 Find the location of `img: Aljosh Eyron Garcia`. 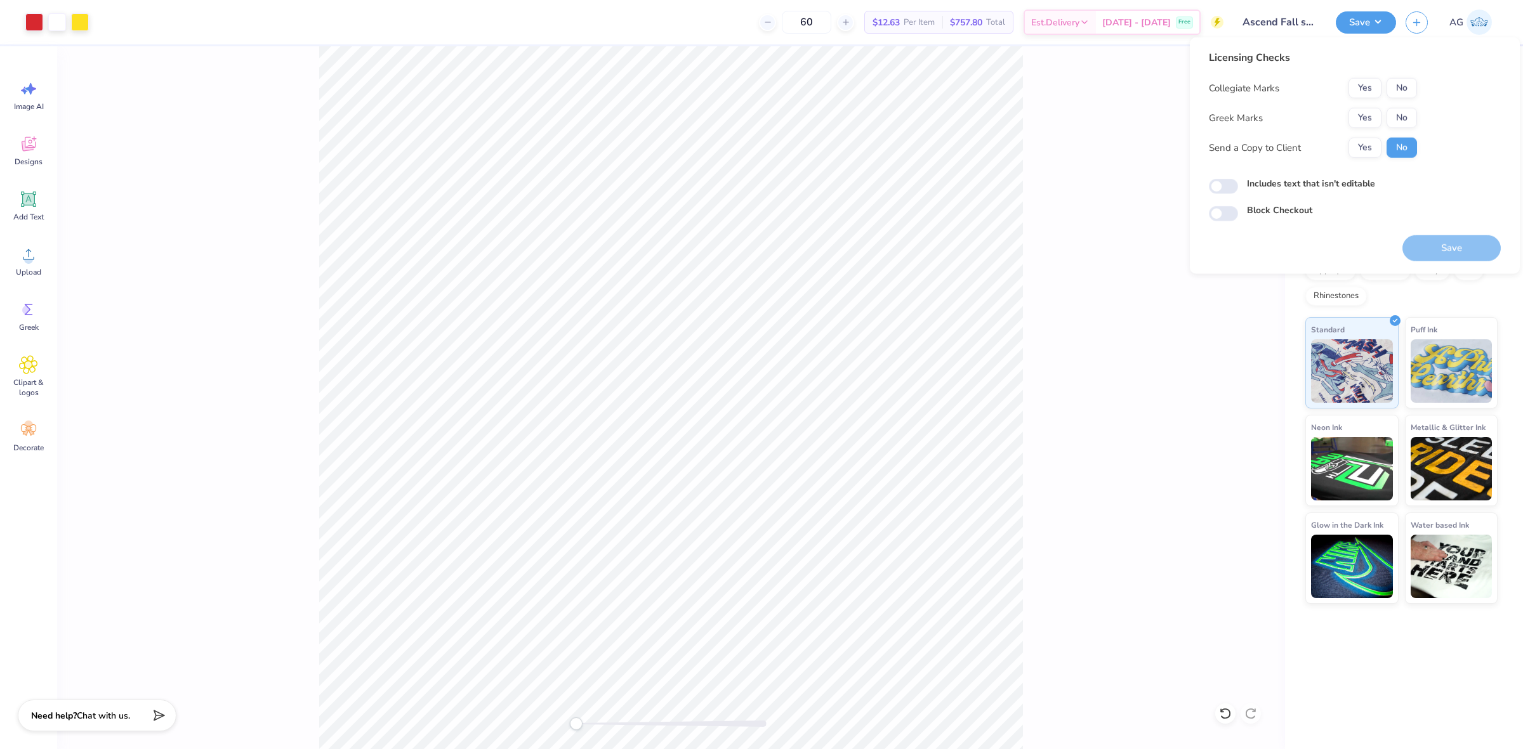

img: Aljosh Eyron Garcia is located at coordinates (1479, 22).